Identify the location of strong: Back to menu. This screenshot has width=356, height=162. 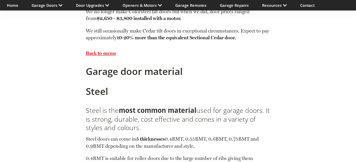
(101, 53).